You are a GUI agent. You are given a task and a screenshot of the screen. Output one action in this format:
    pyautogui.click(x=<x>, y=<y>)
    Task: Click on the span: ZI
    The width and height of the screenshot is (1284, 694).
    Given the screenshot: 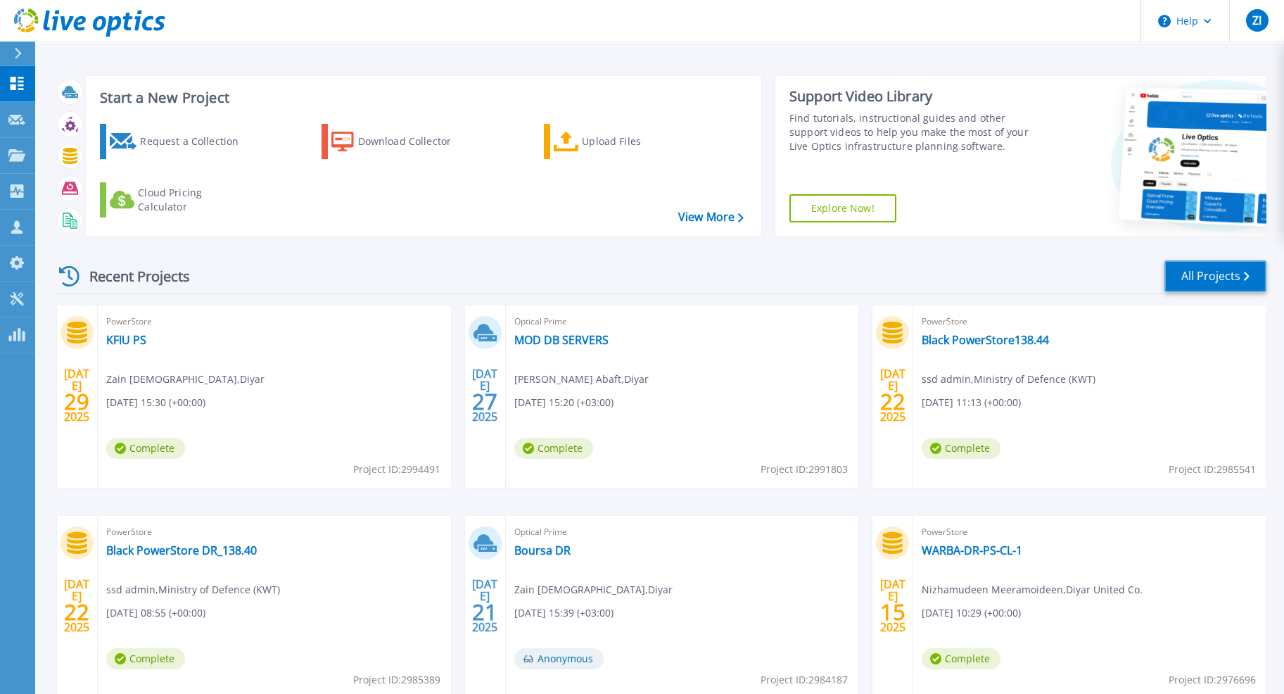 What is the action you would take?
    pyautogui.click(x=1256, y=20)
    